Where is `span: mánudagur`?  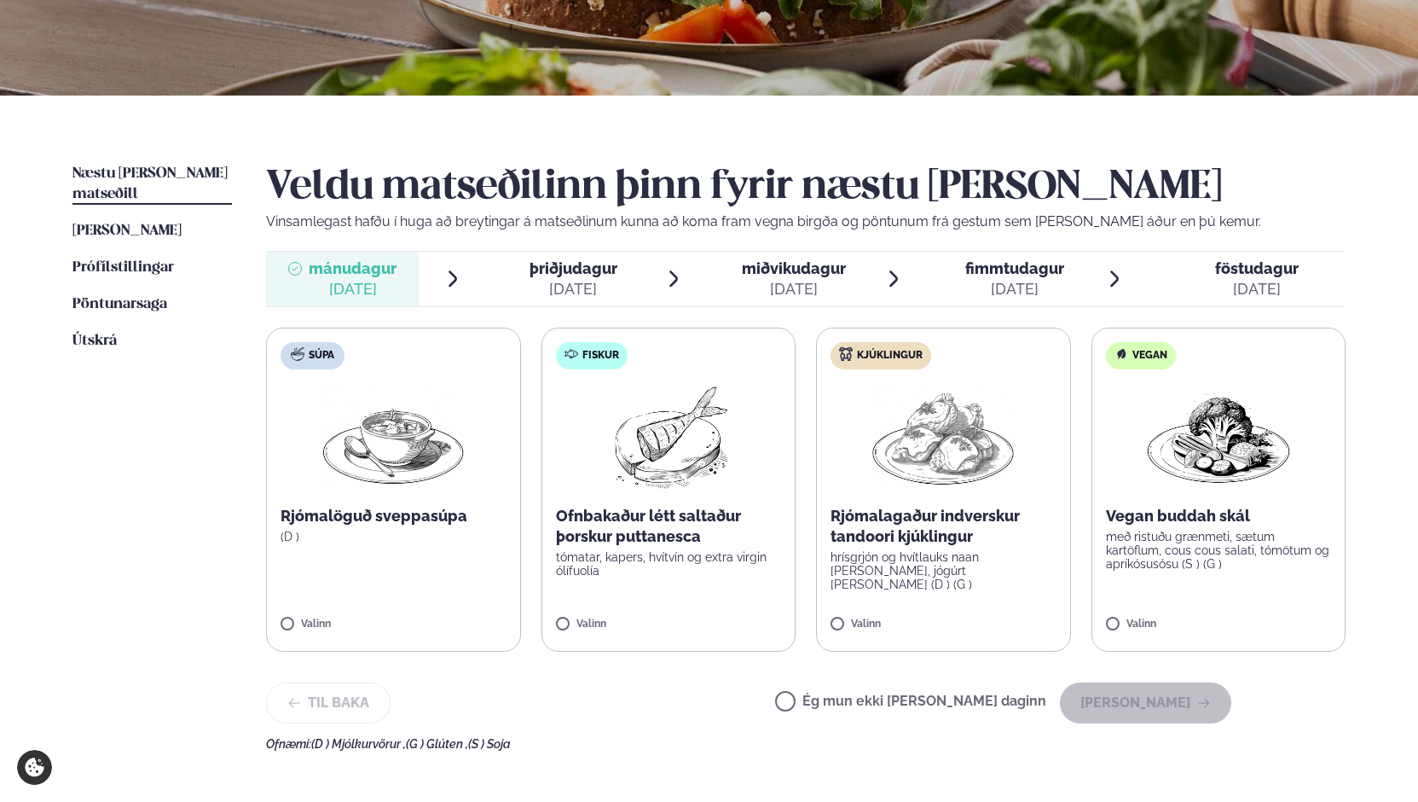 span: mánudagur is located at coordinates (352, 268).